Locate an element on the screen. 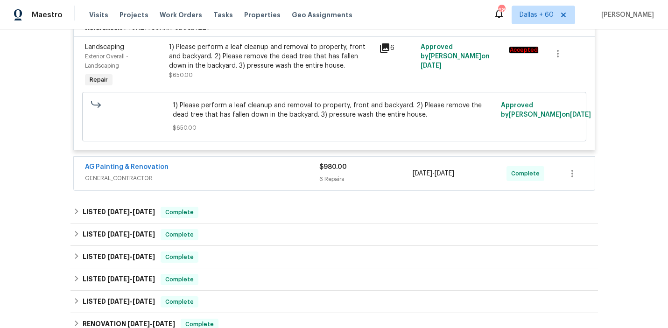 The height and width of the screenshot is (328, 668). span: 1) Please perform a leaf cleanup and removal to property, front and backyard. 2) Please remove th... is located at coordinates (334, 110).